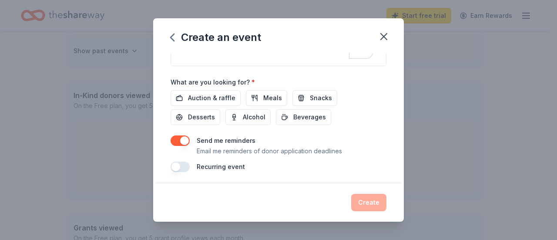 This screenshot has height=240, width=557. What do you see at coordinates (221, 166) in the screenshot?
I see `label: Recurring event` at bounding box center [221, 166].